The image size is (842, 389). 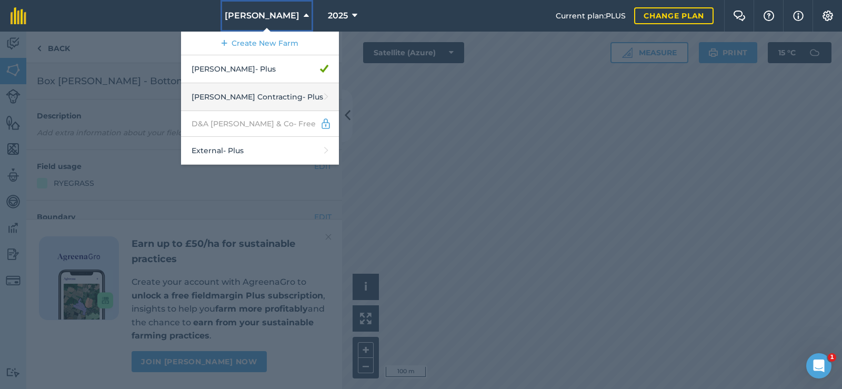 What do you see at coordinates (326, 124) in the screenshot?
I see `img: svg+xml;base64,PD94bWwgdmVyc2lvbj0iMS4wIiBlbmNvZGluZz0idXRmLTgiPz4KPCEtLSBHZW5lcmF0b3I6IEFkb2JlIE...` at bounding box center [326, 124].